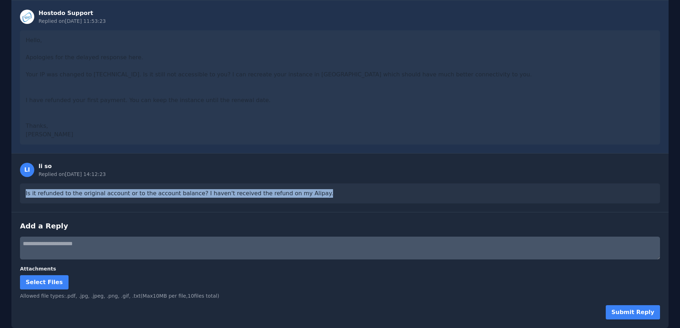 This screenshot has height=328, width=680. Describe the element at coordinates (72, 166) in the screenshot. I see `div: li so` at that location.